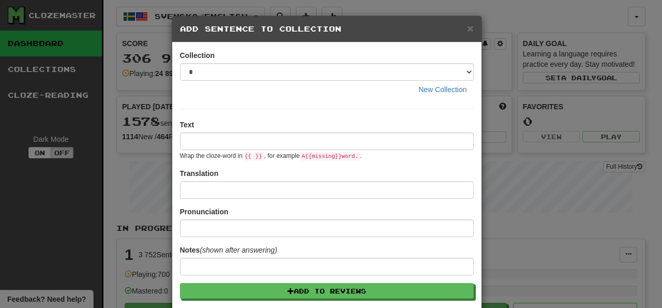 The height and width of the screenshot is (308, 662). I want to click on h5: Add Sentence to Collection, so click(327, 29).